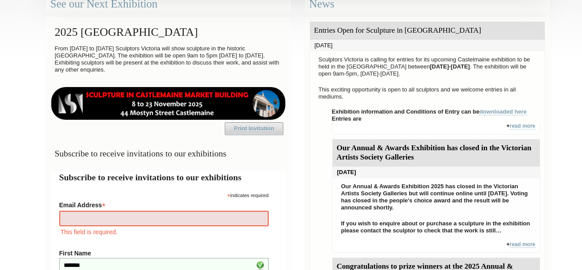 The height and width of the screenshot is (270, 582). I want to click on p: Sculptors Victoria is calling for entries for its upcoming Castelmaine exhibition to be held in t..., so click(427, 67).